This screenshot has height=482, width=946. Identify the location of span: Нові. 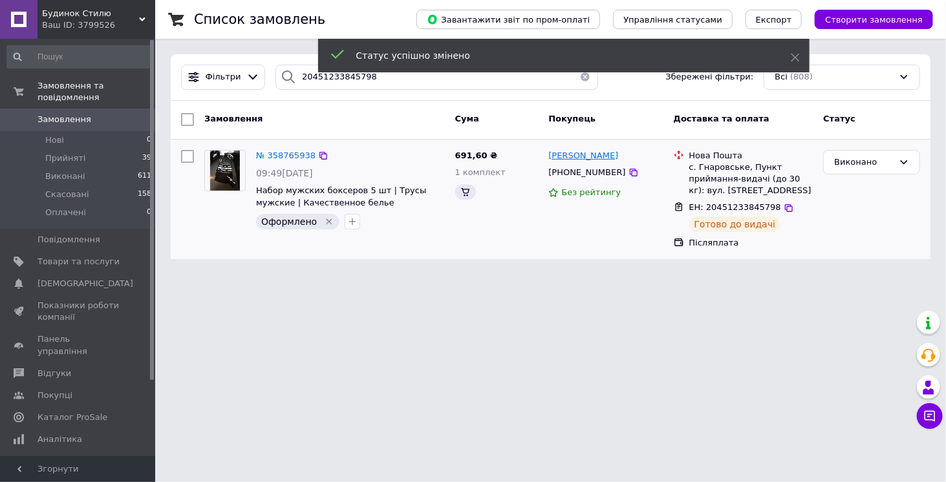
(54, 140).